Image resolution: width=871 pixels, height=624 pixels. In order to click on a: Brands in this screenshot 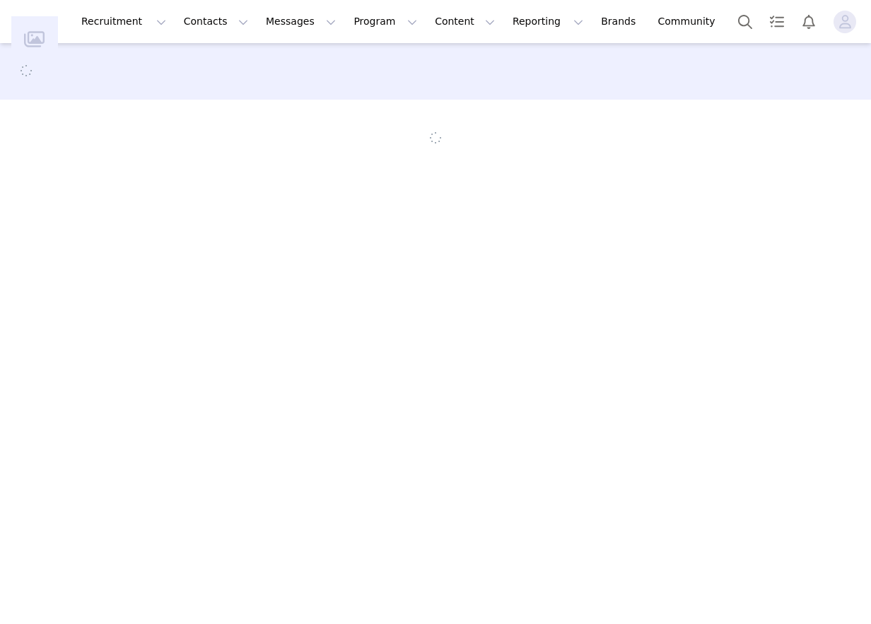, I will do `click(620, 21)`.